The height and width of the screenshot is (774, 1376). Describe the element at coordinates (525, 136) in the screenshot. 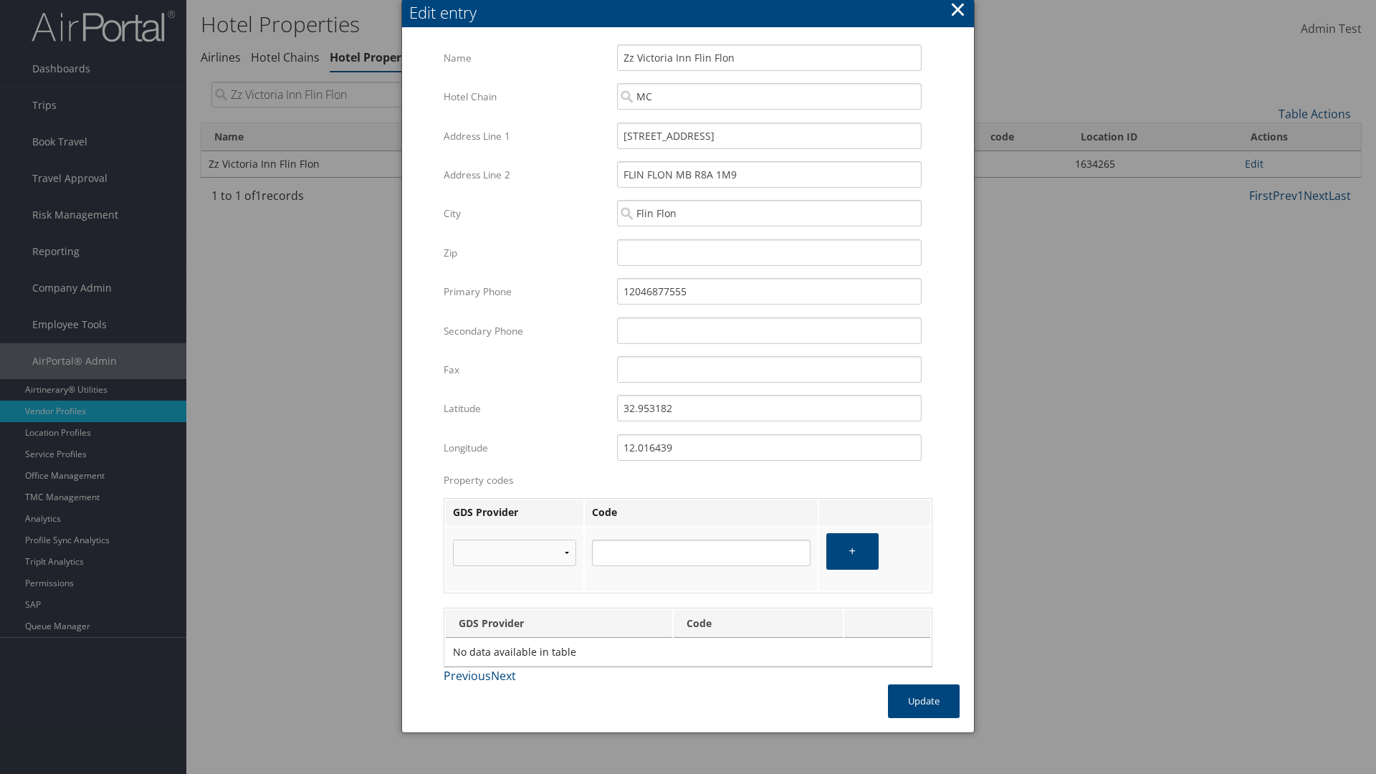

I see `label: Address Line 1` at that location.